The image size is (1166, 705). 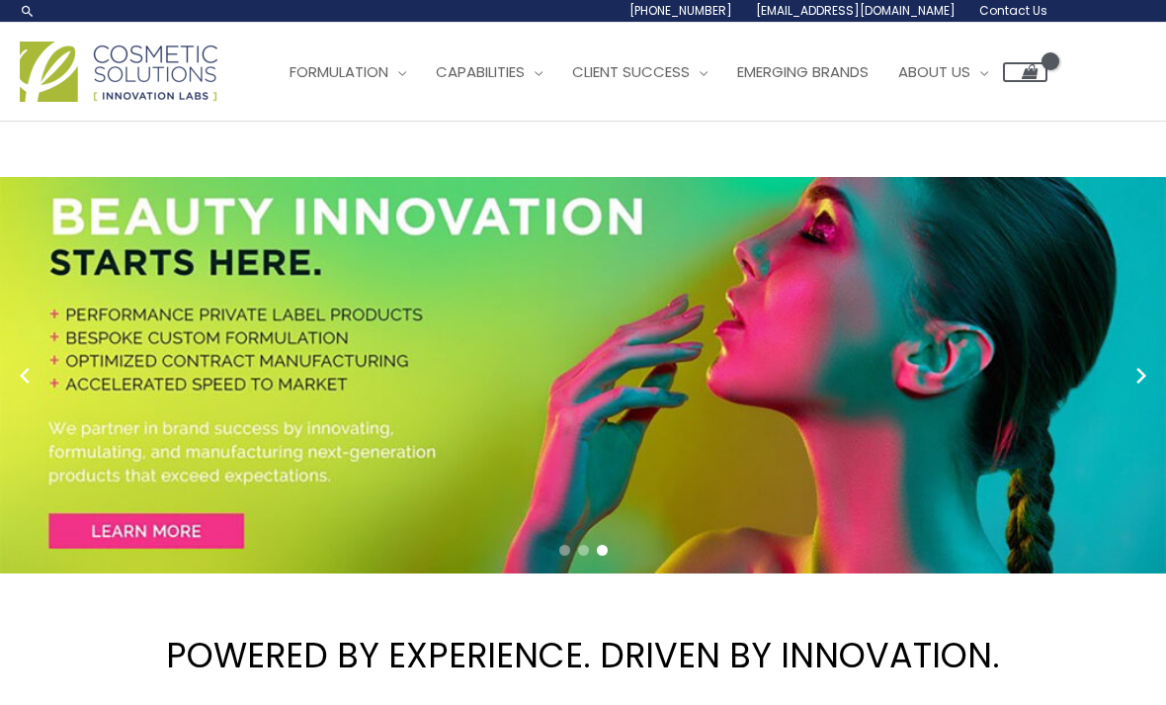 I want to click on span: Client Success, so click(x=630, y=71).